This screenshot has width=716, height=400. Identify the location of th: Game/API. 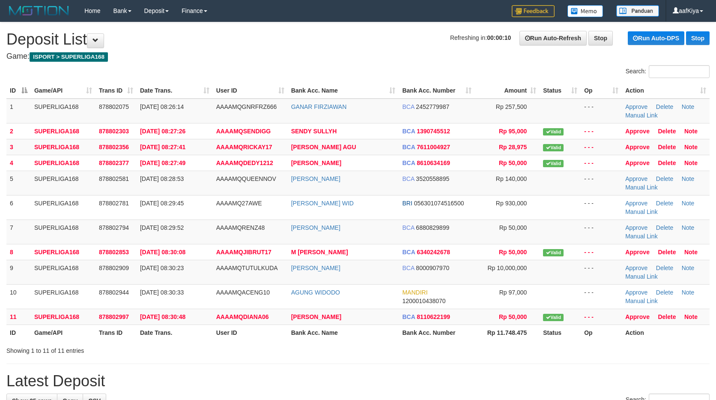
(63, 332).